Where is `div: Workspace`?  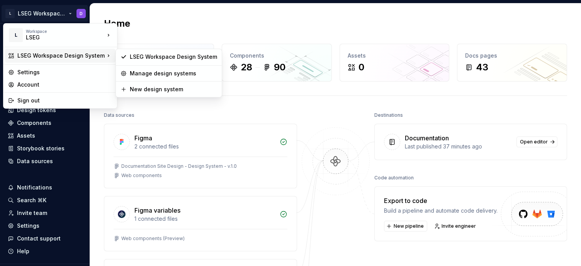
div: Workspace is located at coordinates (65, 31).